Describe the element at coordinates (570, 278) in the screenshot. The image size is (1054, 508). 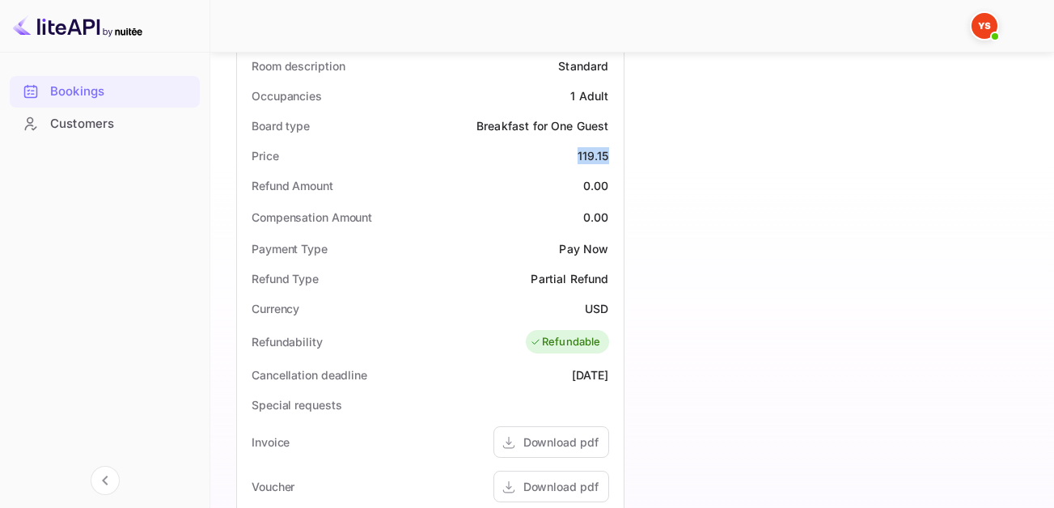
I see `div: Partial Refund` at that location.